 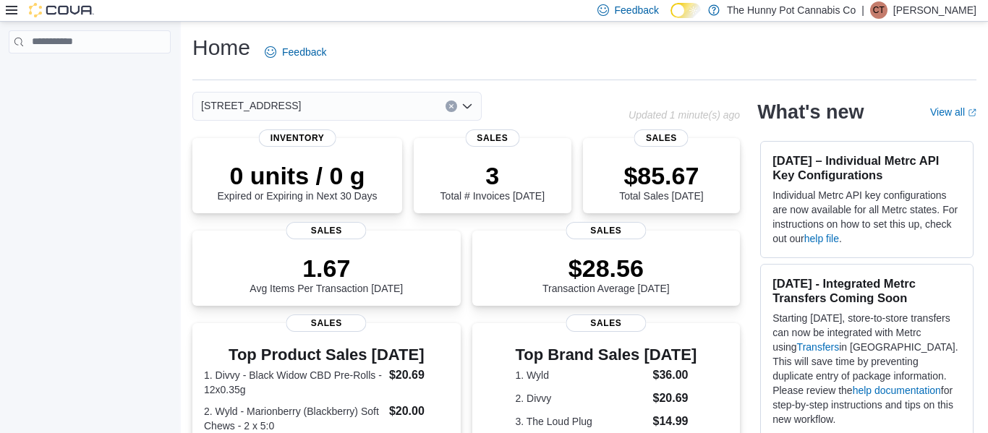 What do you see at coordinates (867, 217) in the screenshot?
I see `p: Individual Metrc API key configurations are now available for all Metrc states. For instructions ...` at bounding box center [867, 217].